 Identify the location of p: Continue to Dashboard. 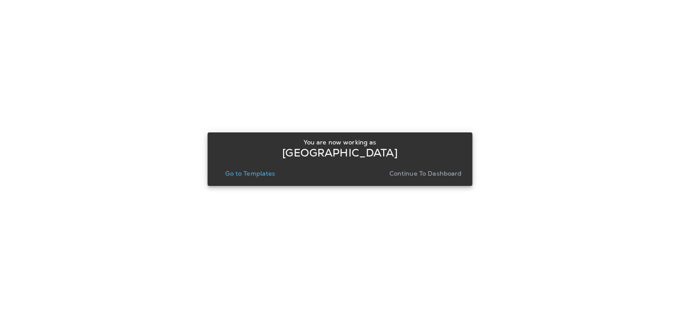
(426, 173).